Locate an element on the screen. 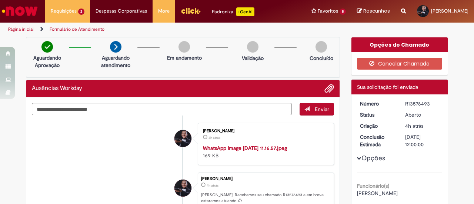  a: Página inicial is located at coordinates (21, 29).